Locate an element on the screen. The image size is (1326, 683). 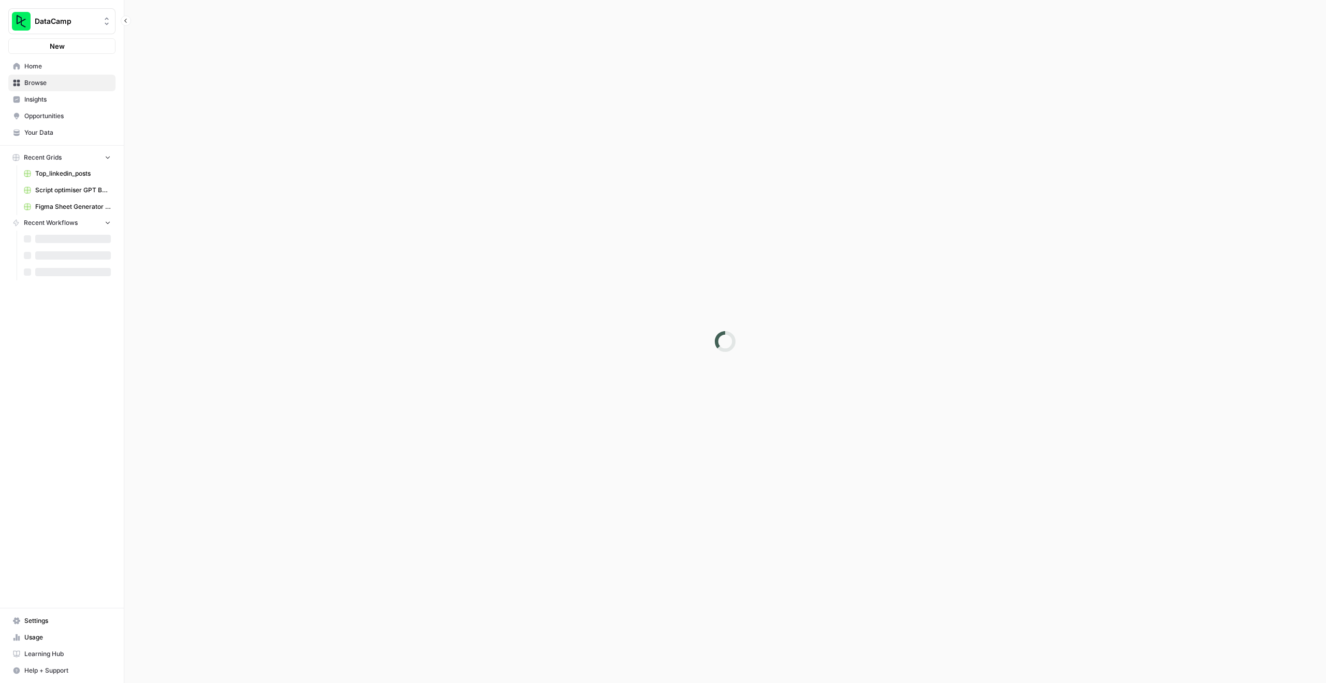
a: Your Data is located at coordinates (62, 133).